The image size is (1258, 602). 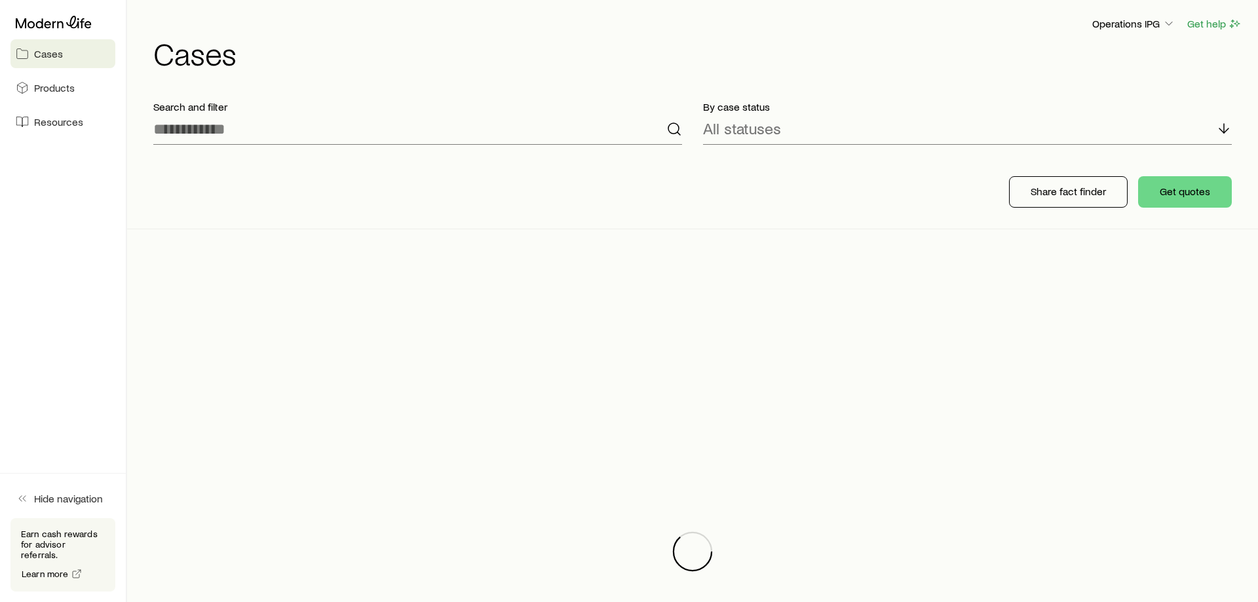 I want to click on p: All statuses, so click(x=742, y=128).